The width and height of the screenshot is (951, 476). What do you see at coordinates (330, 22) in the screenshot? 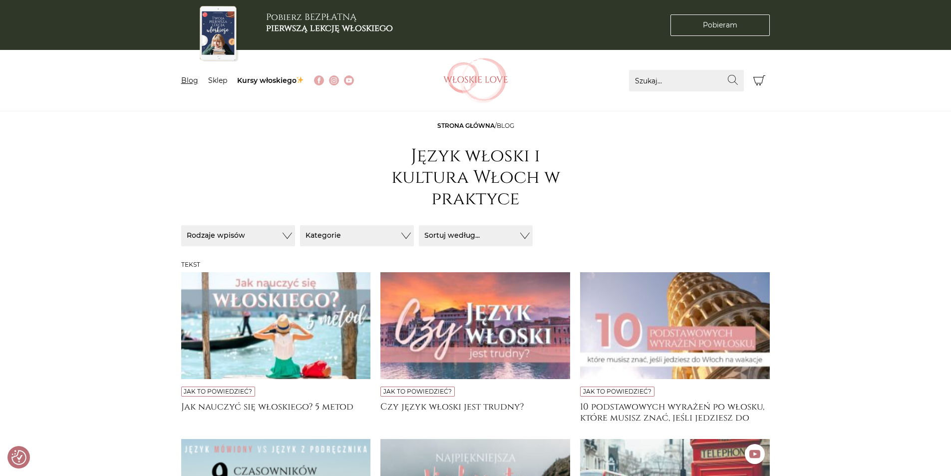
I see `h3: Pobierz BEZPŁATNĄ` at bounding box center [330, 22].